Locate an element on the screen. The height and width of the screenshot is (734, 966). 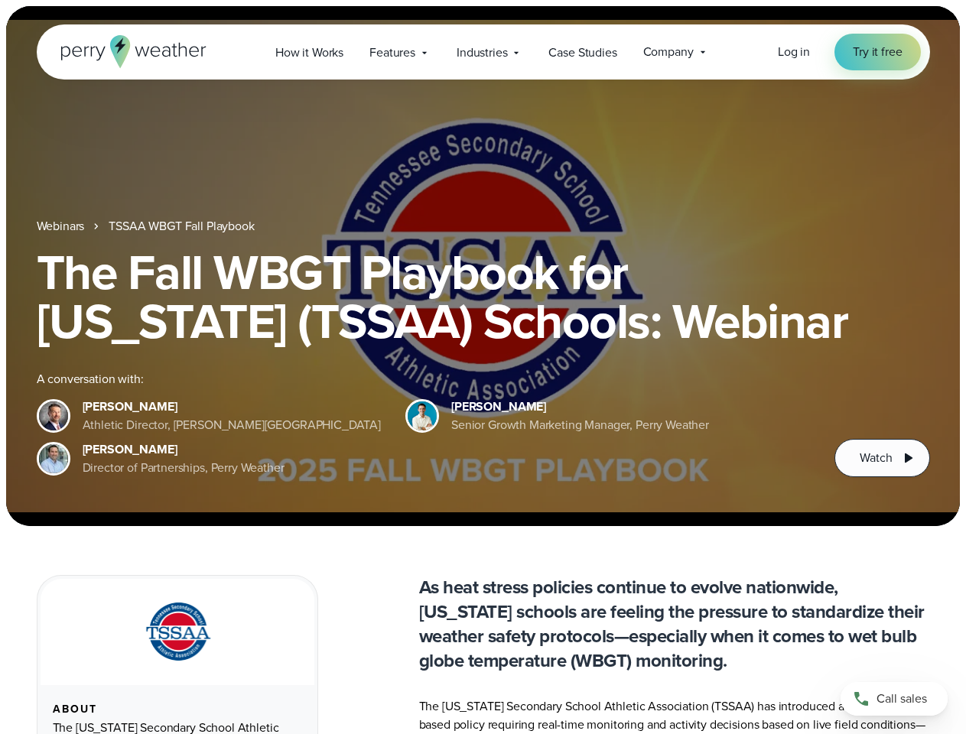
span: Call sales is located at coordinates (902, 699).